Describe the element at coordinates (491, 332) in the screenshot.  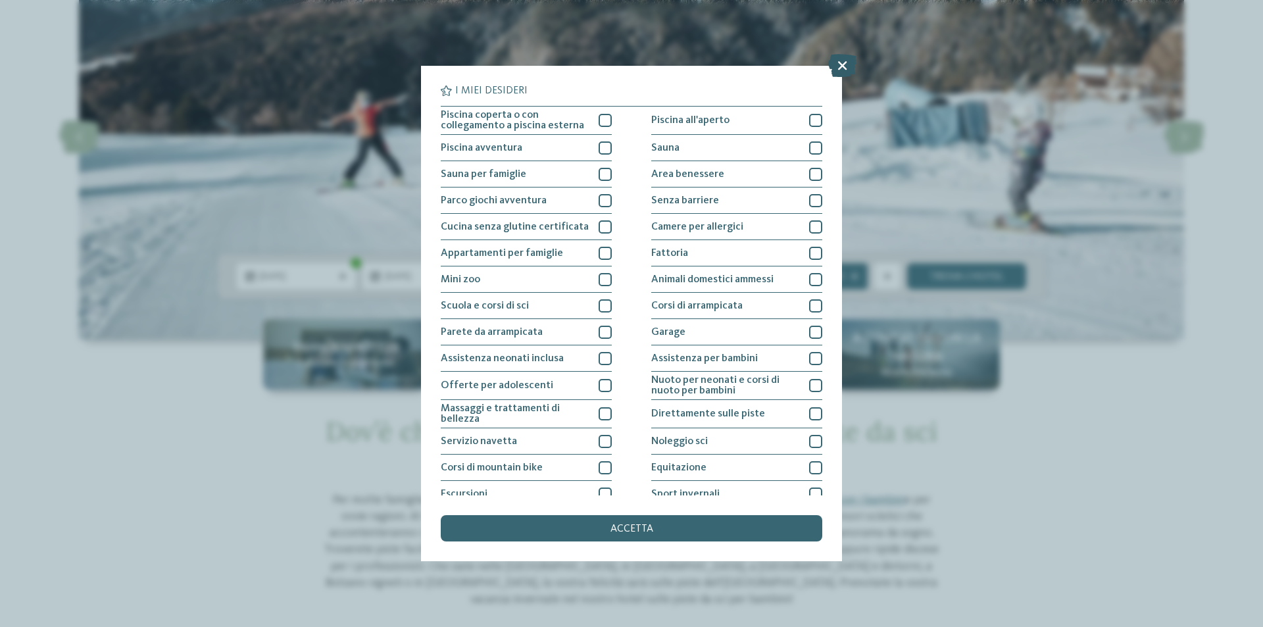
I see `span: Parete da arrampicata` at that location.